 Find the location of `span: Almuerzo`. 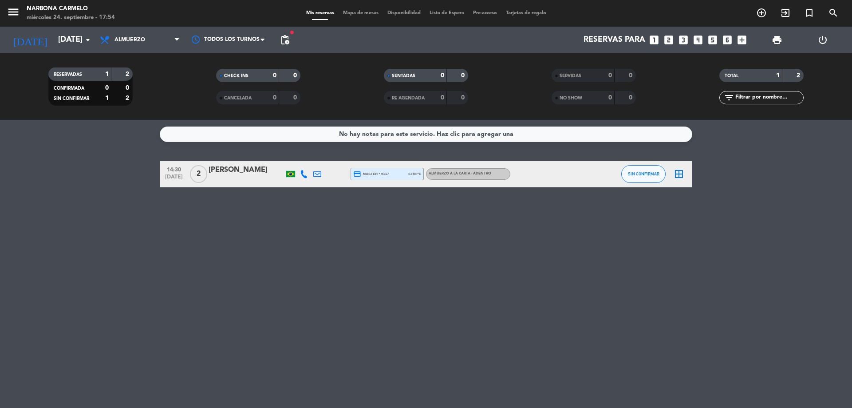

span: Almuerzo is located at coordinates (130, 40).